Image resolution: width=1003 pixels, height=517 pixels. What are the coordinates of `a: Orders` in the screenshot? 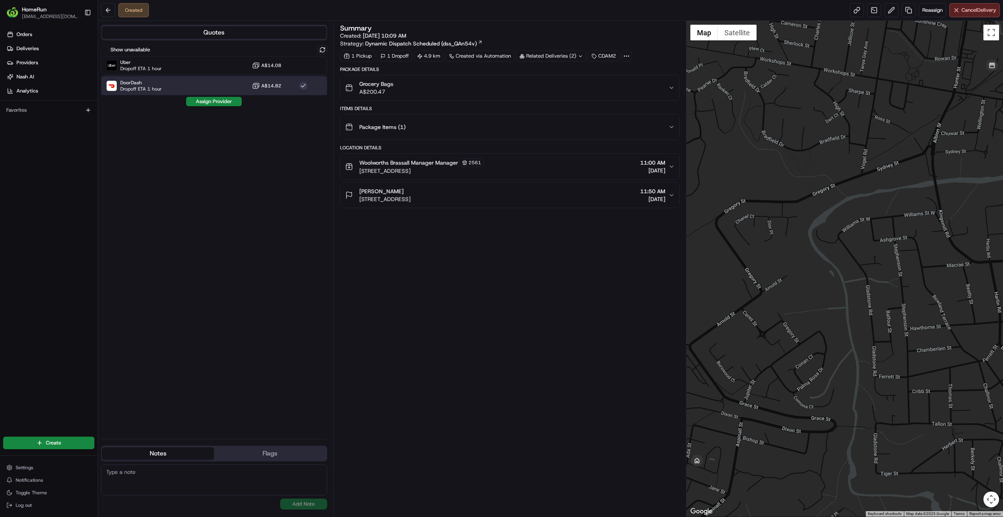 It's located at (50, 34).